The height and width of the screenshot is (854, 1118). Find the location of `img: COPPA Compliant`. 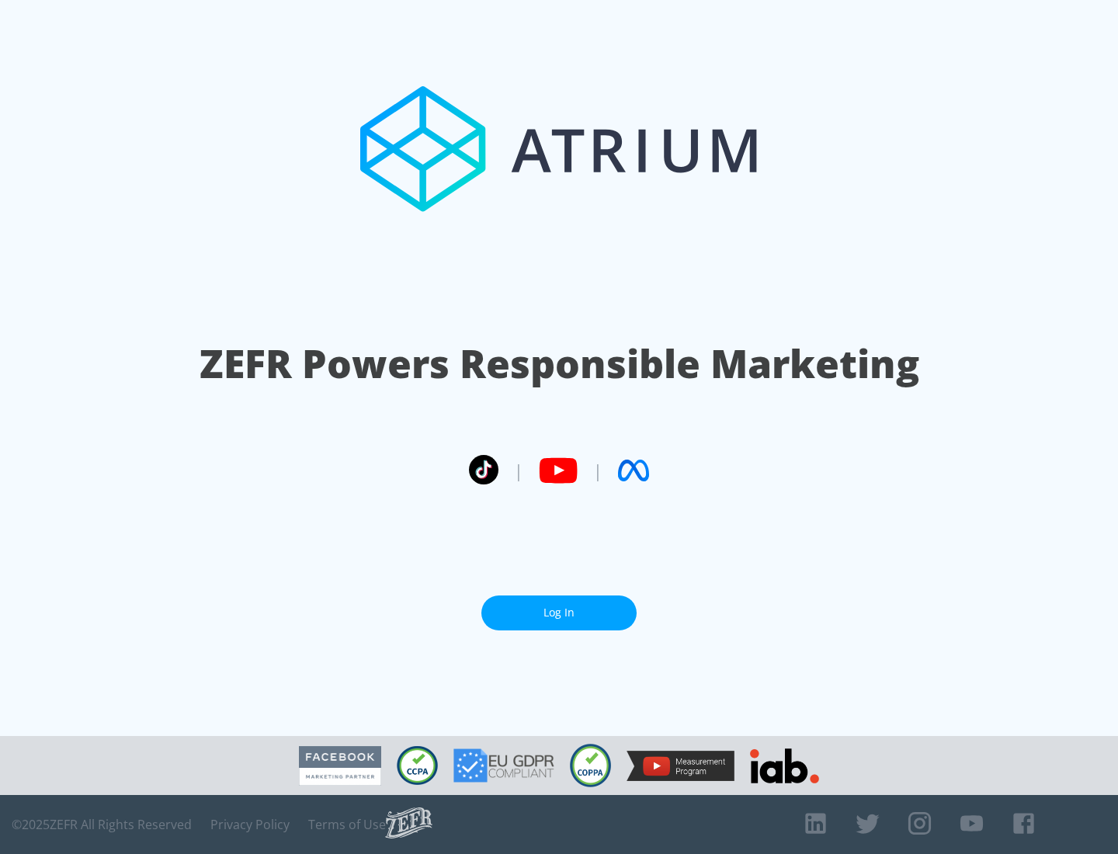

img: COPPA Compliant is located at coordinates (590, 765).